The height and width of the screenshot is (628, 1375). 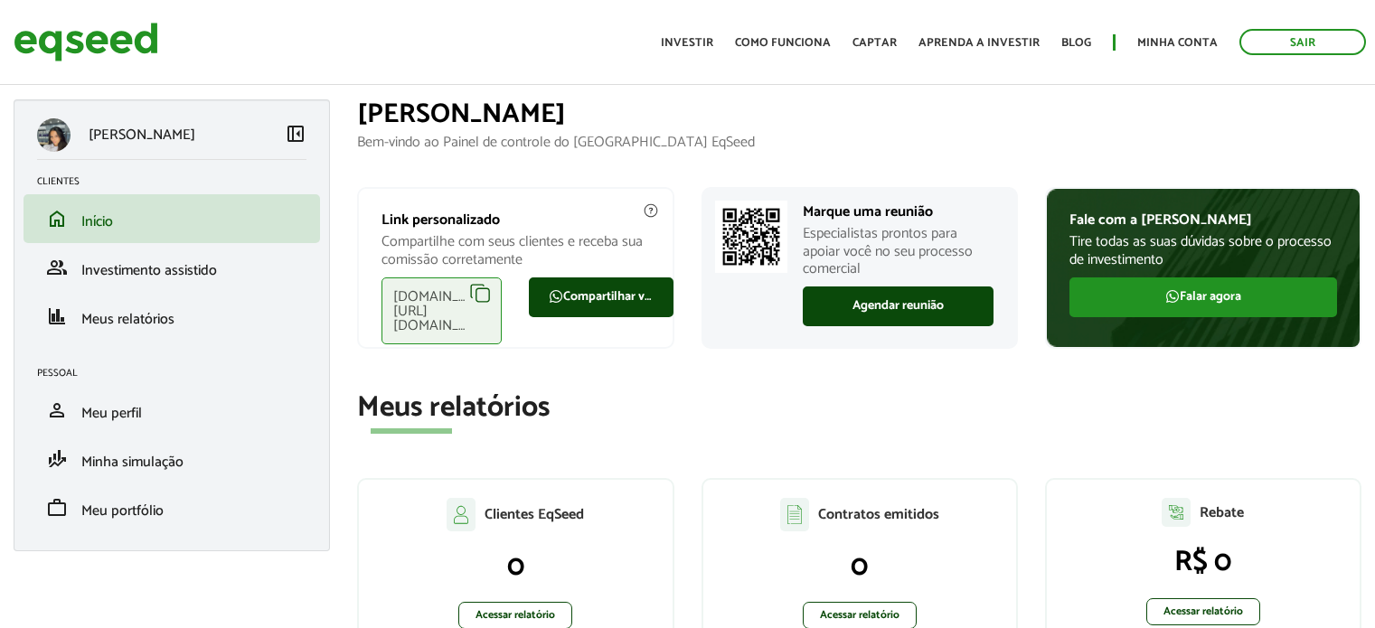 What do you see at coordinates (127, 319) in the screenshot?
I see `span: Meus relatórios` at bounding box center [127, 319].